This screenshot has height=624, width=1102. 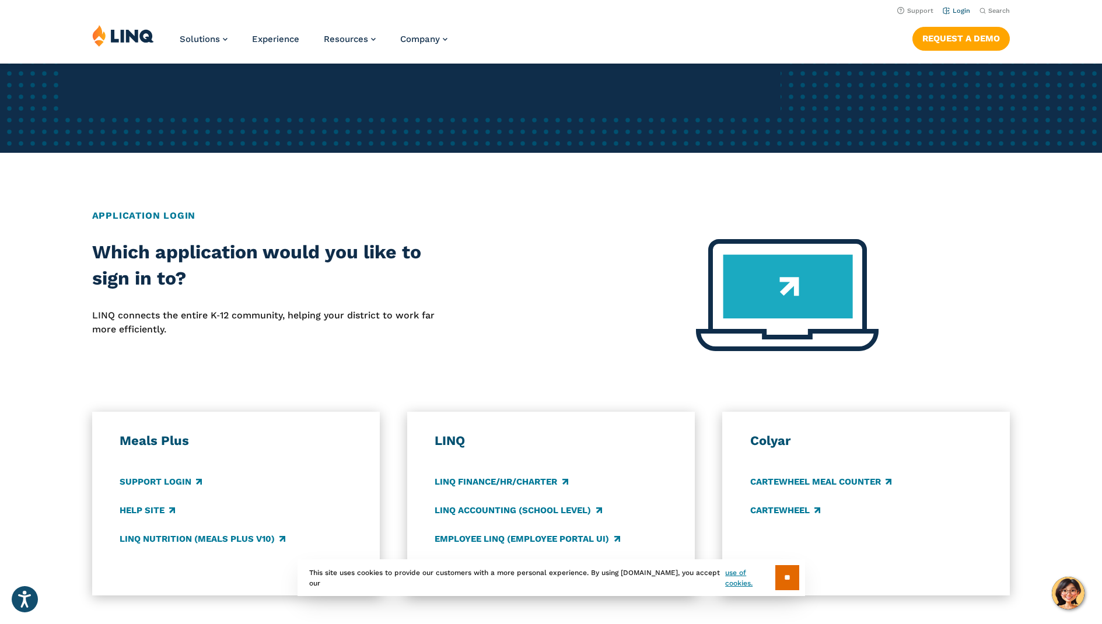 What do you see at coordinates (424, 39) in the screenshot?
I see `a: Company` at bounding box center [424, 39].